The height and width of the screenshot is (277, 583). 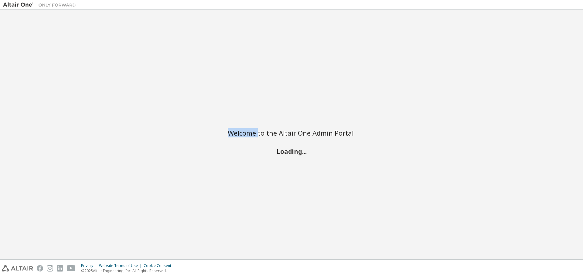 What do you see at coordinates (60, 268) in the screenshot?
I see `img: linkedin.svg` at bounding box center [60, 268].